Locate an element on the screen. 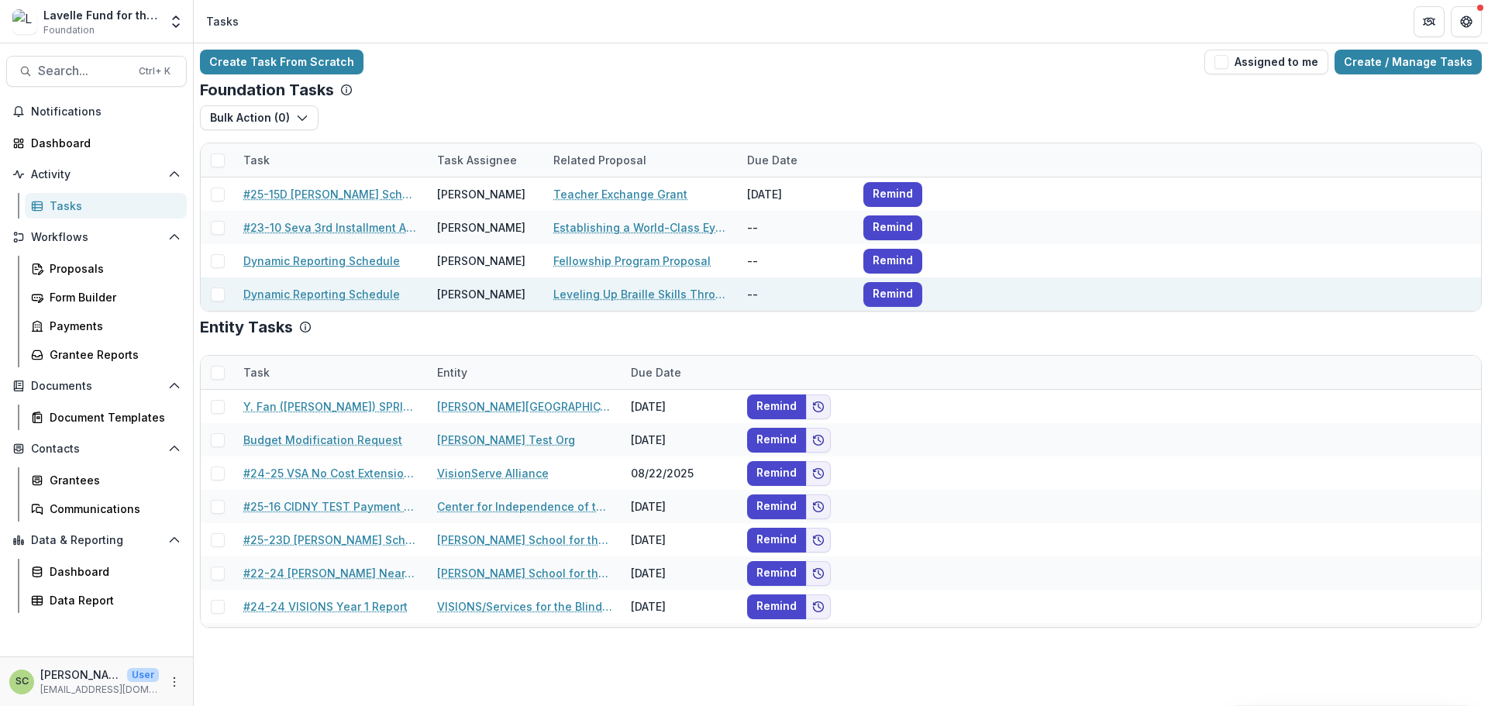 The width and height of the screenshot is (1488, 706). div: Data Report is located at coordinates (112, 600).